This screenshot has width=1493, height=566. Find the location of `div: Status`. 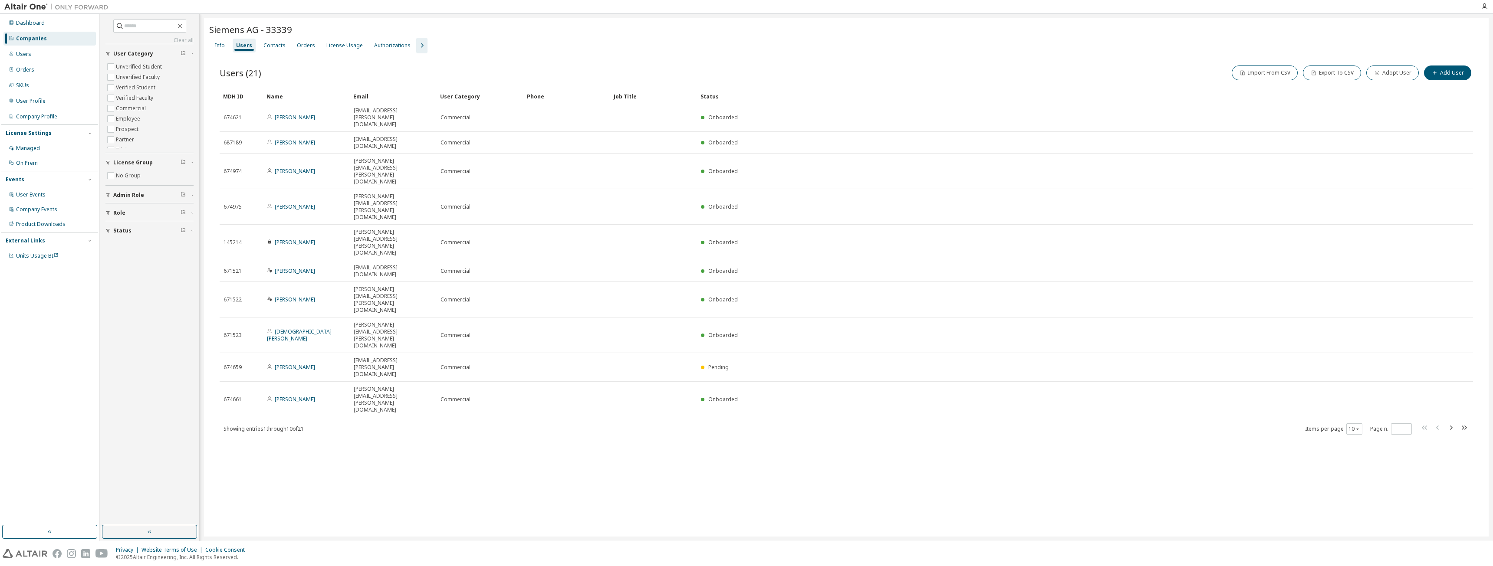

div: Status is located at coordinates (1061, 96).